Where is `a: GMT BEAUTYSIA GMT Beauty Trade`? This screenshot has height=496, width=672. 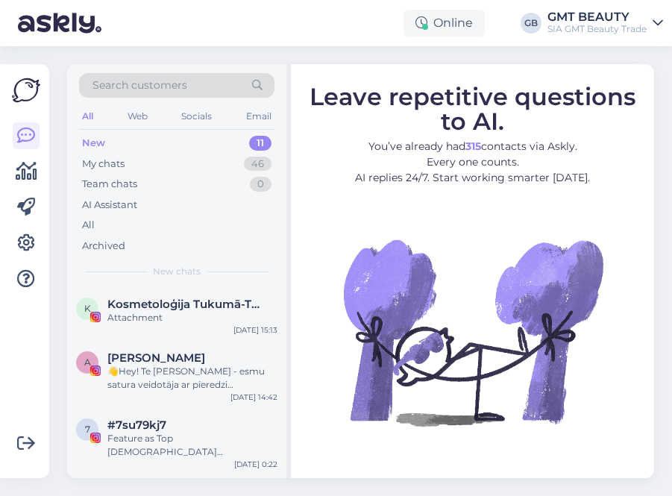 a: GMT BEAUTYSIA GMT Beauty Trade is located at coordinates (605, 23).